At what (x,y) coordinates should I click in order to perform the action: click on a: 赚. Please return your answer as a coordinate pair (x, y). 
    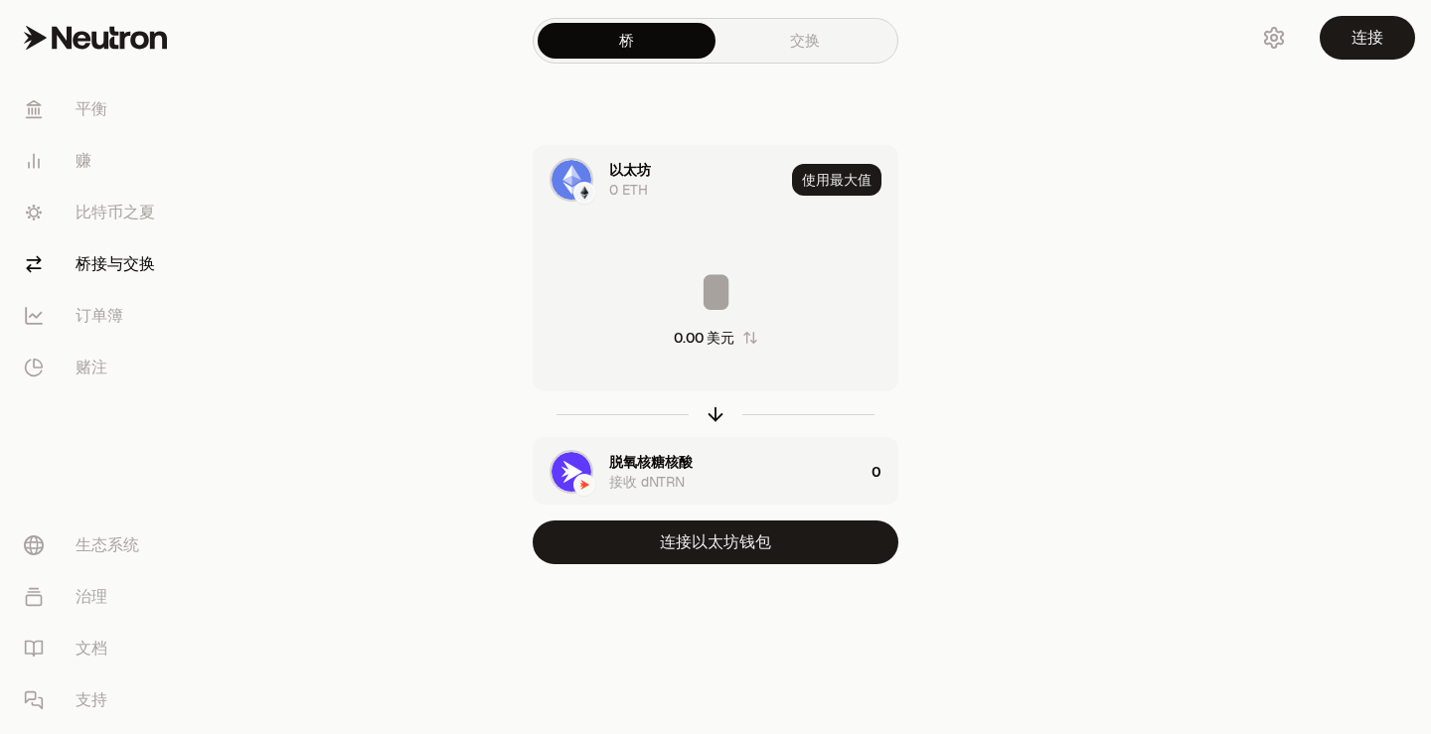
    Looking at the image, I should click on (111, 161).